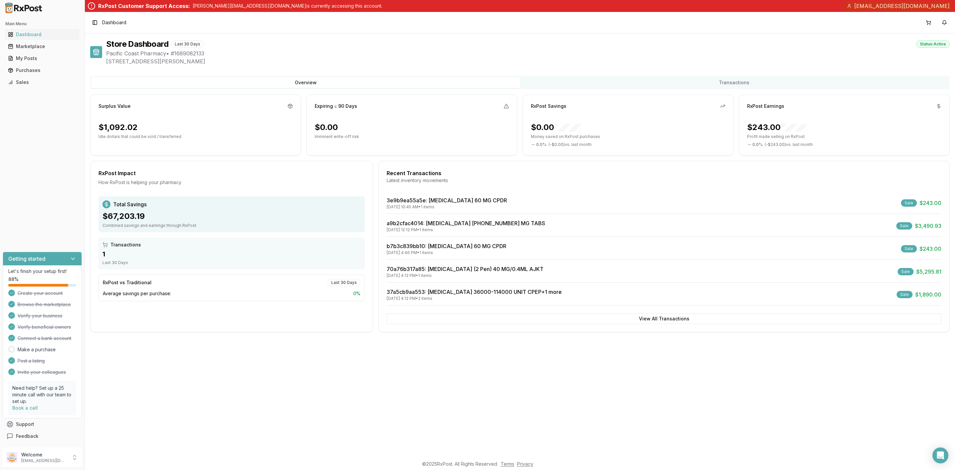  Describe the element at coordinates (664, 319) in the screenshot. I see `button: View All Transactions` at that location.